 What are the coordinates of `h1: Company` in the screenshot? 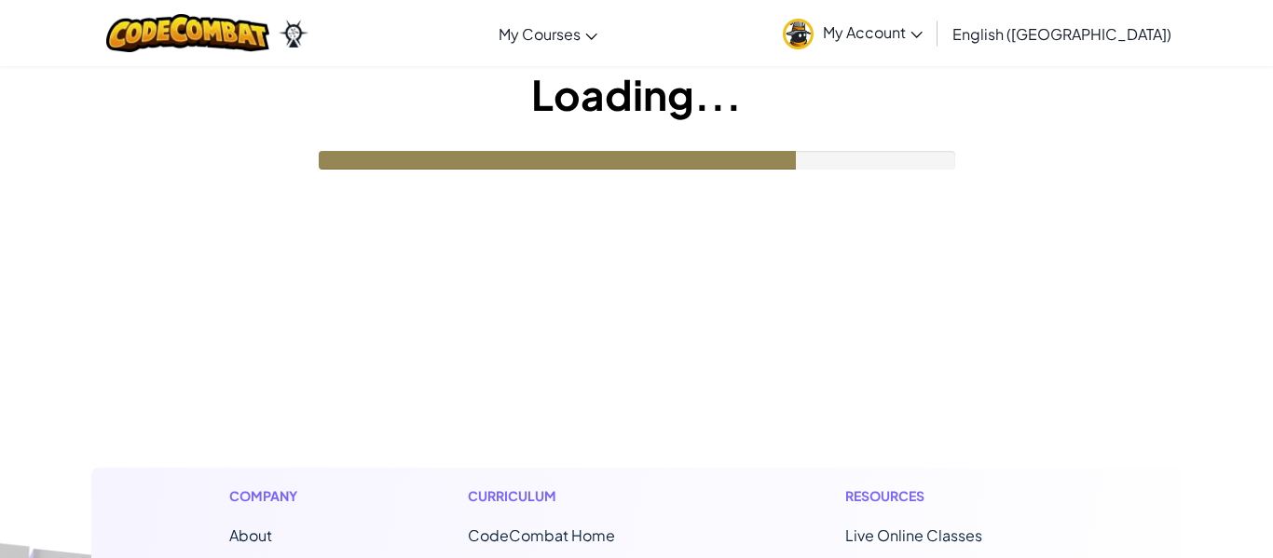 It's located at (272, 496).